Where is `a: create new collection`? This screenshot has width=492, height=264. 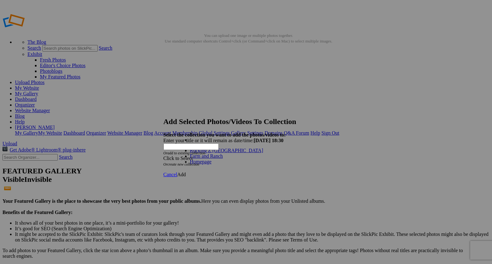
a: create new collection is located at coordinates (183, 164).